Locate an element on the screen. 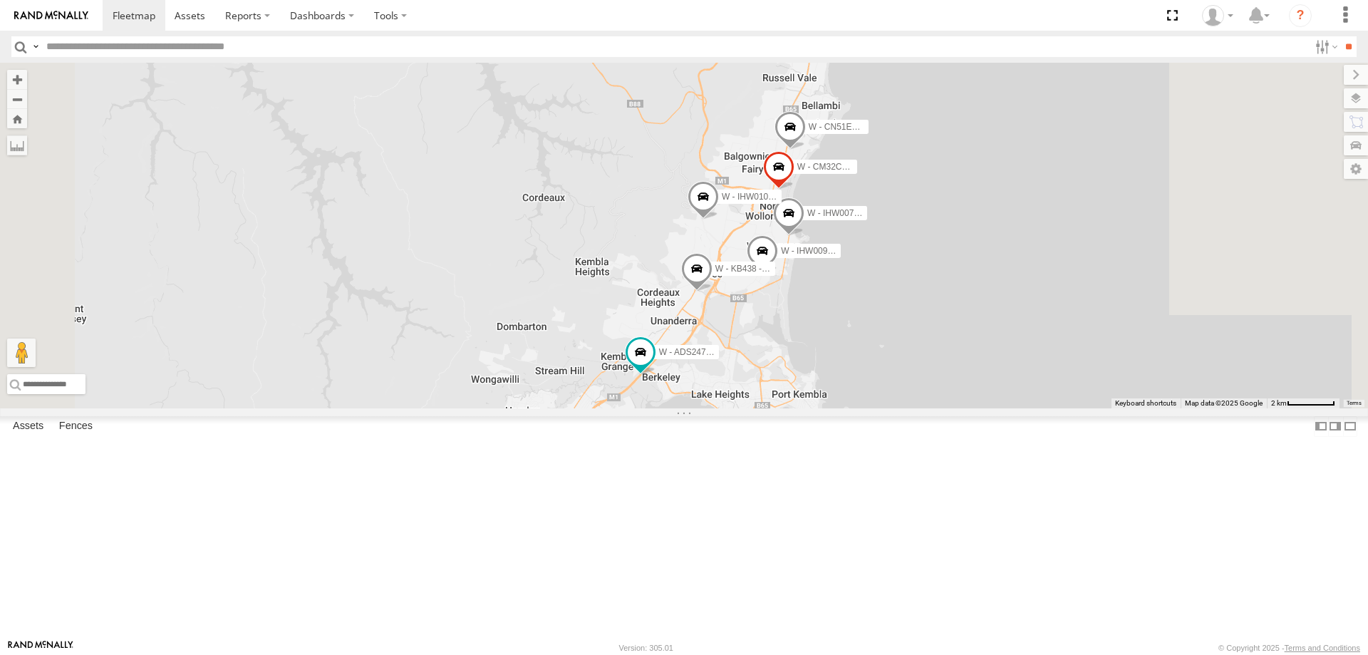 This screenshot has height=655, width=1368. label: Dock Summary Table to the Right is located at coordinates (1335, 426).